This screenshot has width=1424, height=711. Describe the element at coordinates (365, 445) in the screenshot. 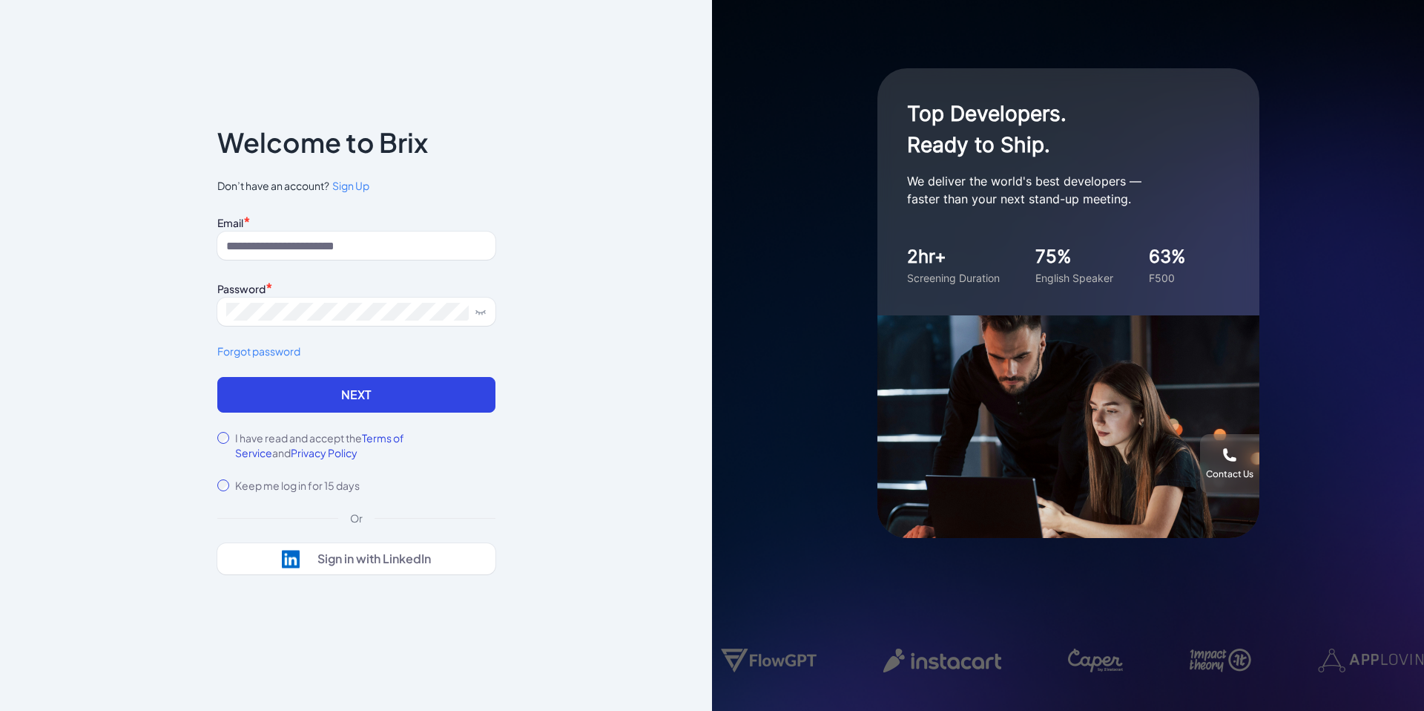

I see `label: I have read and accept the and` at that location.